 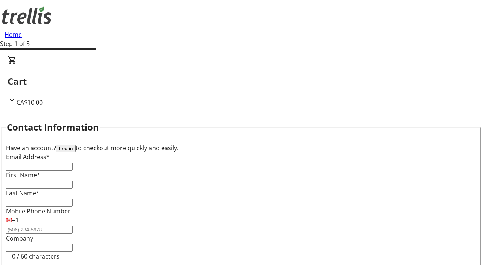 I want to click on h2: Contact Information, so click(x=53, y=127).